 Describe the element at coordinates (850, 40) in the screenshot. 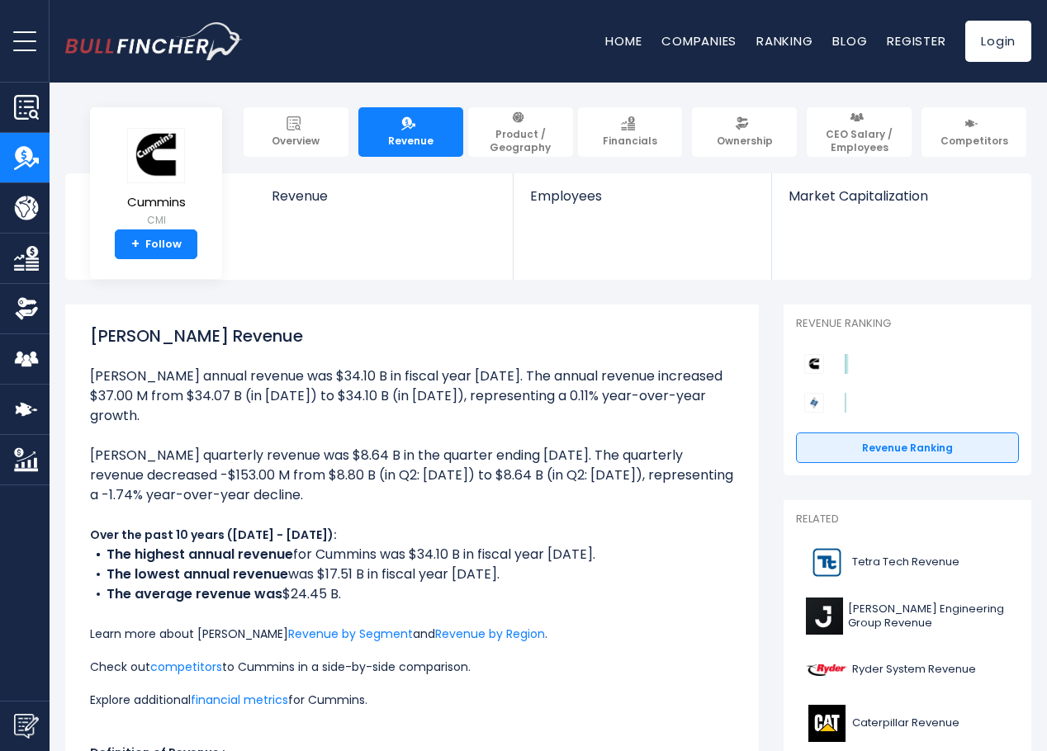

I see `a: Blog` at that location.